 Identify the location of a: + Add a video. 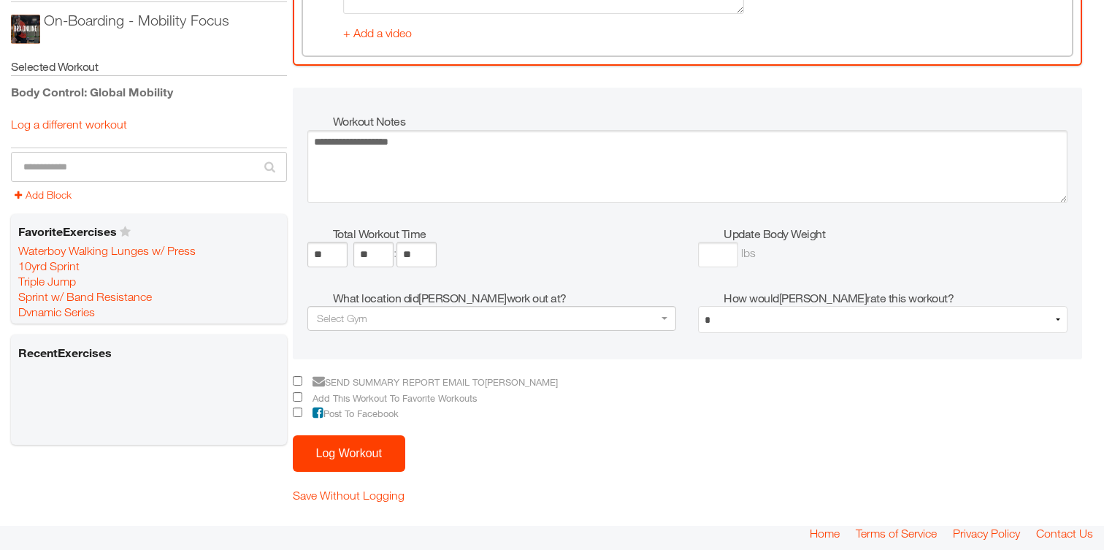
(378, 33).